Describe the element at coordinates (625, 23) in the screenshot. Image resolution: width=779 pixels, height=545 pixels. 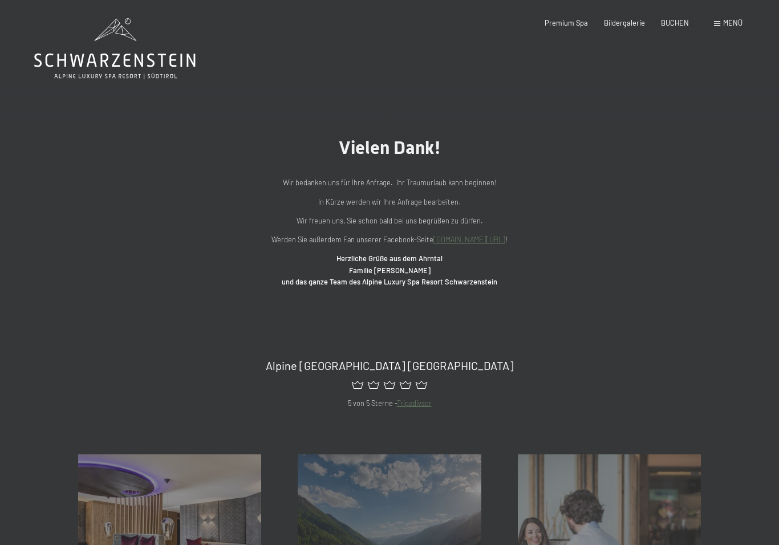
I see `a: Bildergalerie` at that location.